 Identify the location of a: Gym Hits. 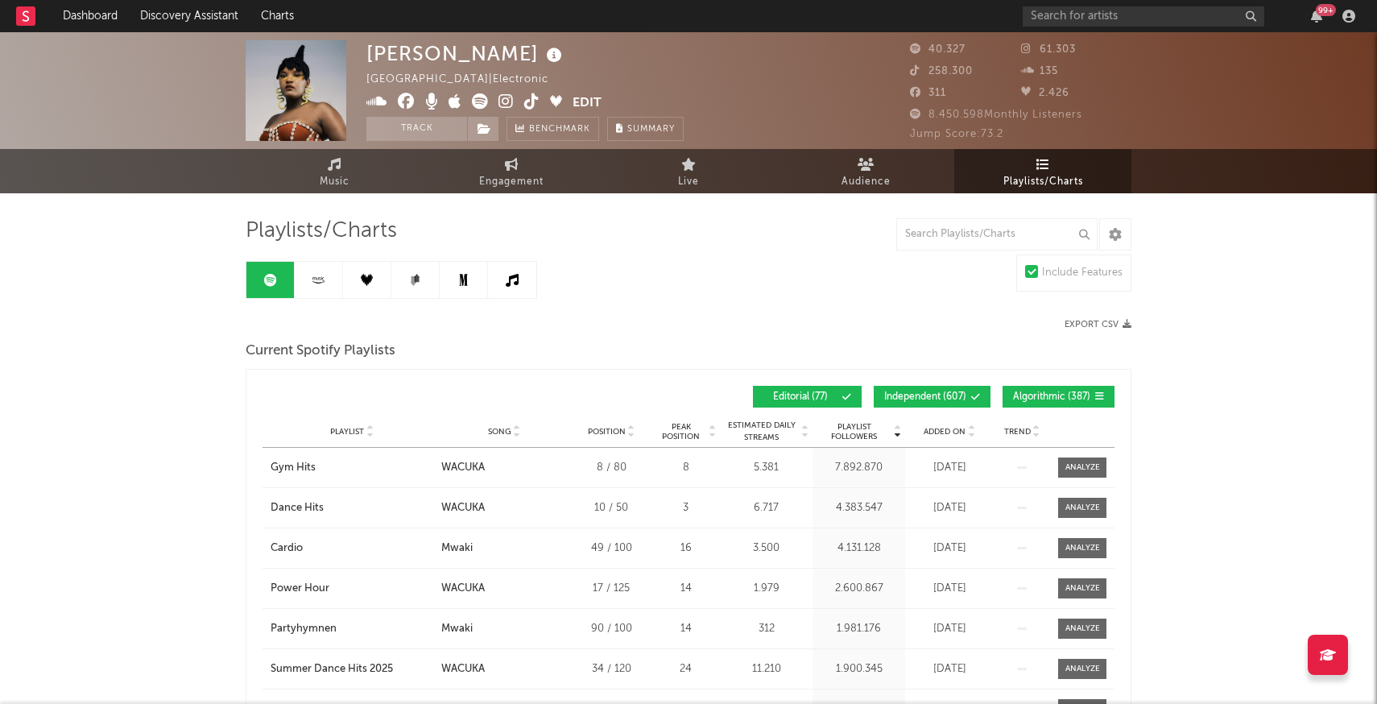
(352, 468).